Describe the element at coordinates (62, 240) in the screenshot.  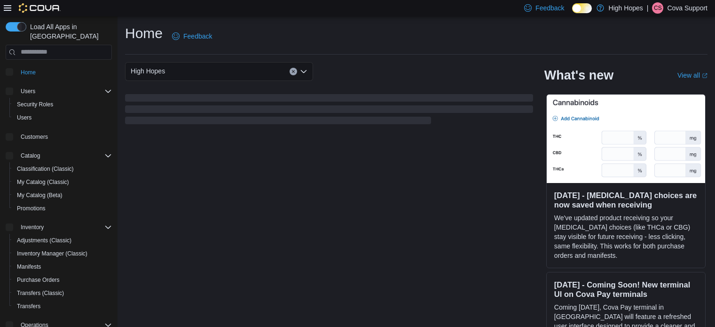
I see `button: Adjustments (Classic)` at that location.